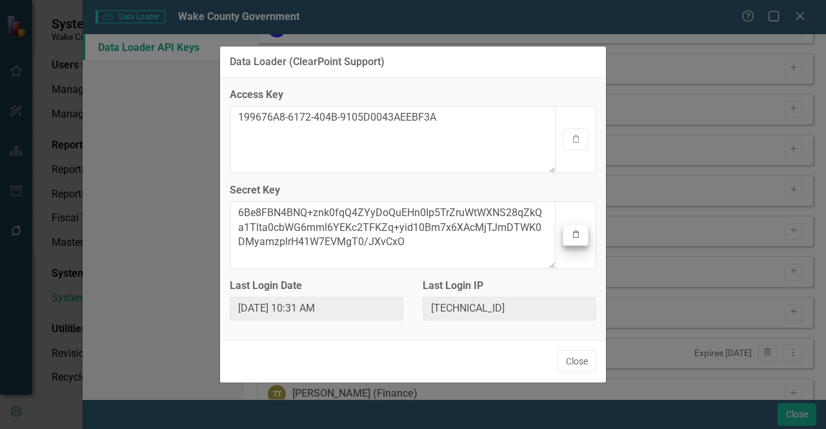 The image size is (826, 429). What do you see at coordinates (307, 62) in the screenshot?
I see `div: Data Loader (ClearPoint Support)` at bounding box center [307, 62].